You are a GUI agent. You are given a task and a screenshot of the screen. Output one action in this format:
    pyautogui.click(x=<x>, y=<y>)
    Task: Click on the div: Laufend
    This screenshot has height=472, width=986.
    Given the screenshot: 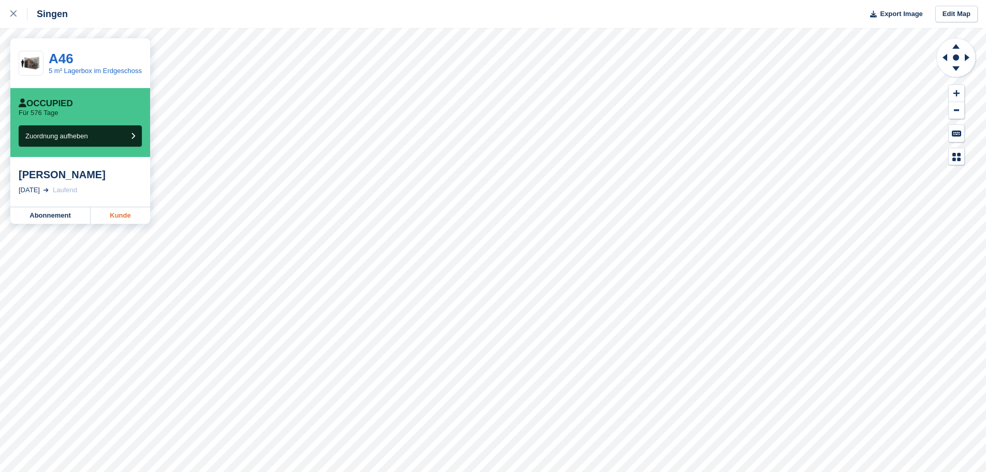 What is the action you would take?
    pyautogui.click(x=65, y=190)
    